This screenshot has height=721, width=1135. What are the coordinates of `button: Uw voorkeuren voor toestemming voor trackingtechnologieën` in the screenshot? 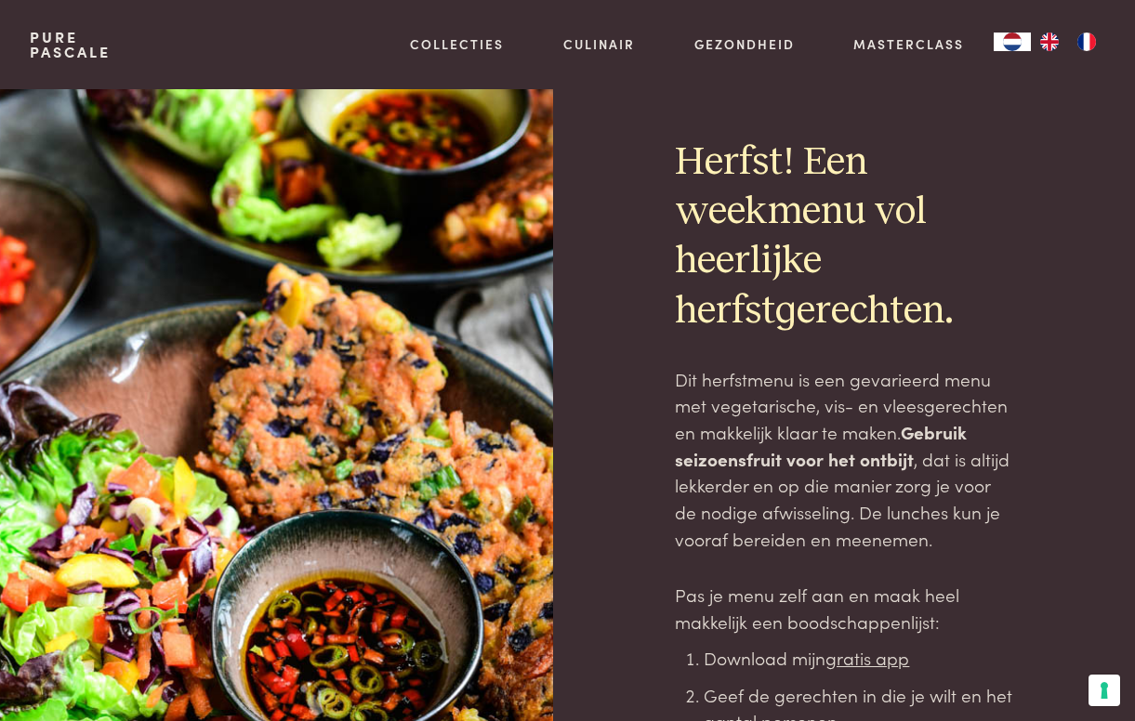 It's located at (1104, 691).